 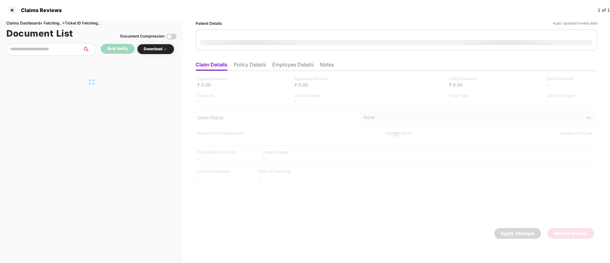 I want to click on img: svg+xml;base64,PHN2ZyBpZD0iRHJvcGRvd24tMzJ4MzIiIHhtbG5zPSJodHRwOi8vd3d3LnczLm9yZy8yMDAwL3N2ZyIgd2..., so click(x=165, y=49).